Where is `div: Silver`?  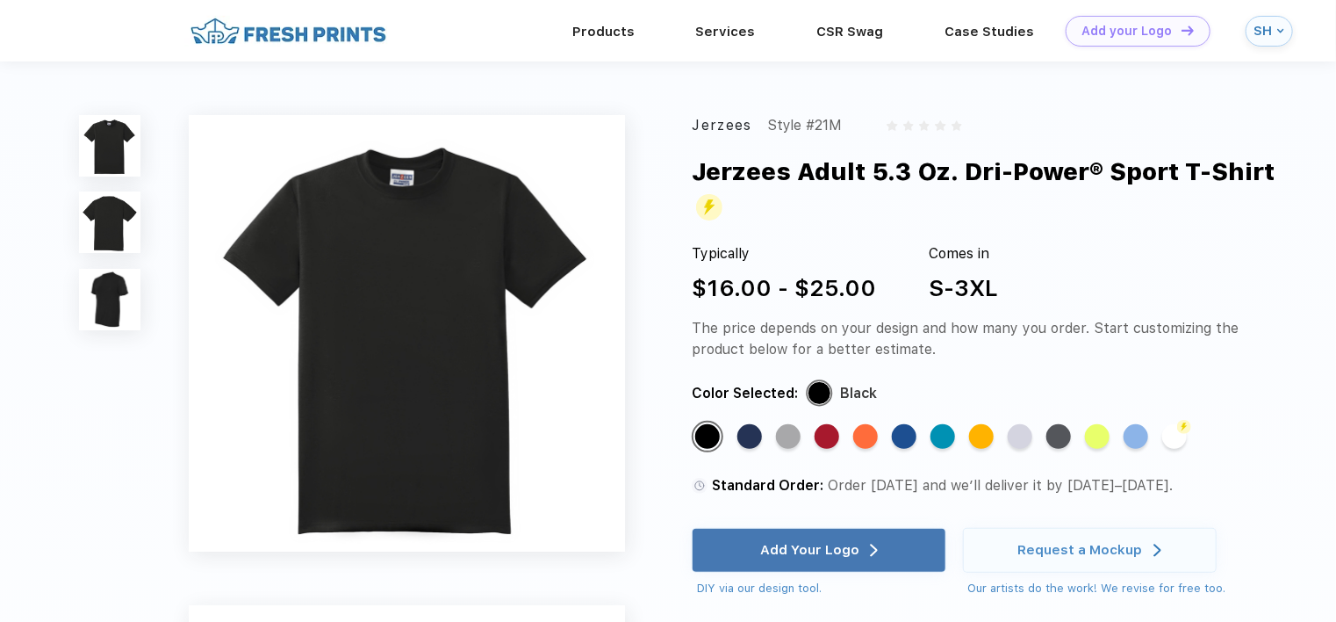 div: Silver is located at coordinates (1020, 436).